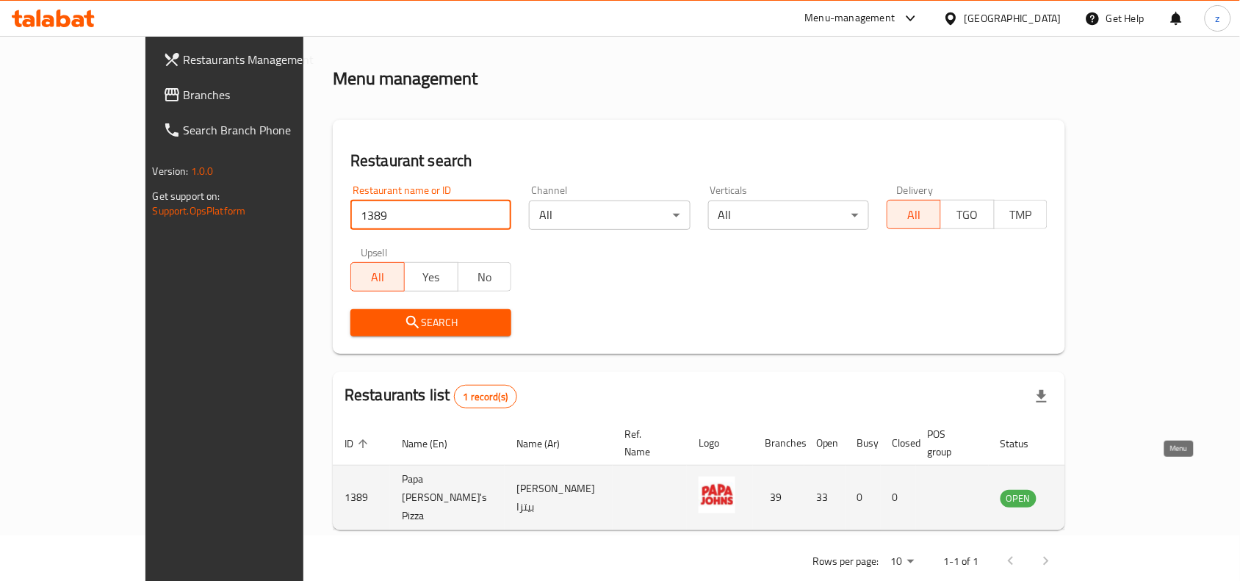 This screenshot has height=581, width=1240. I want to click on span: Get support on:, so click(187, 196).